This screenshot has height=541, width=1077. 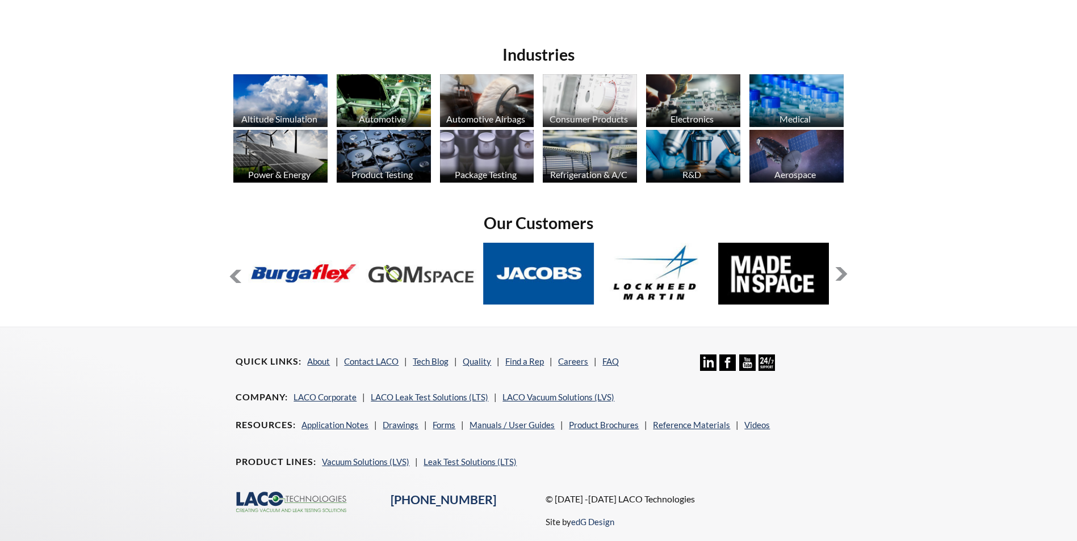 I want to click on div: R&D, so click(x=691, y=174).